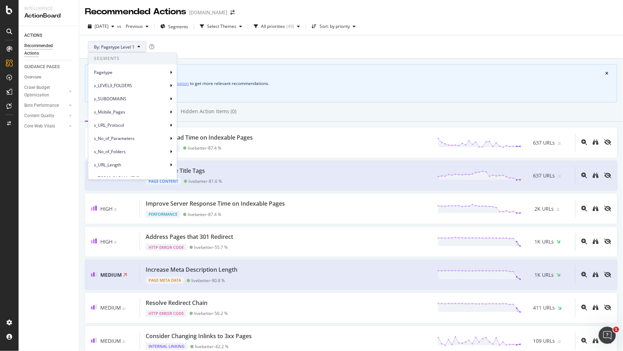 The image size is (623, 351). What do you see at coordinates (137, 26) in the screenshot?
I see `button: Previous` at bounding box center [137, 26].